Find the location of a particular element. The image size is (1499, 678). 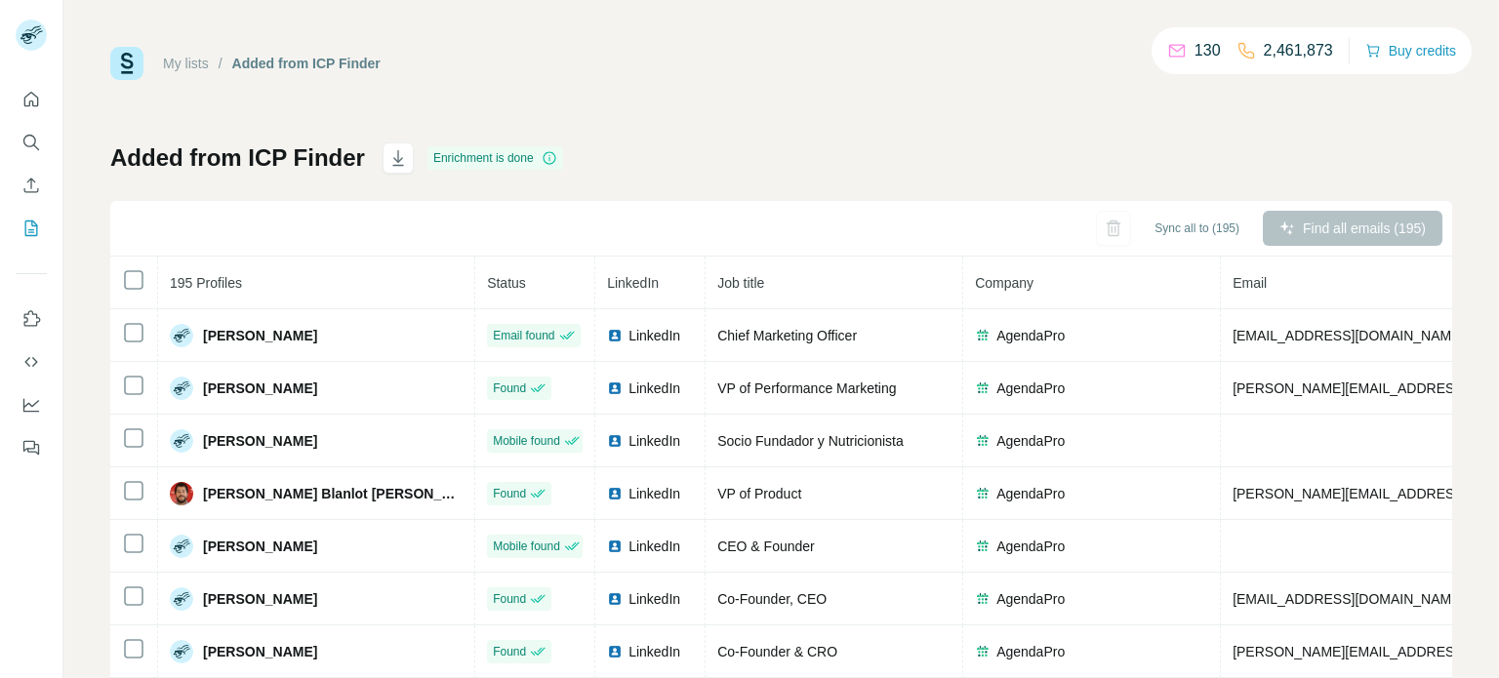

button: Dashboard is located at coordinates (31, 405).